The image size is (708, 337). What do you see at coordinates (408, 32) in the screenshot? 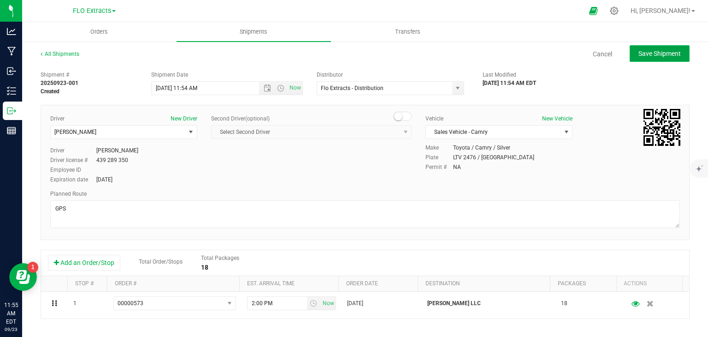
I see `a: Transfers` at bounding box center [408, 32].